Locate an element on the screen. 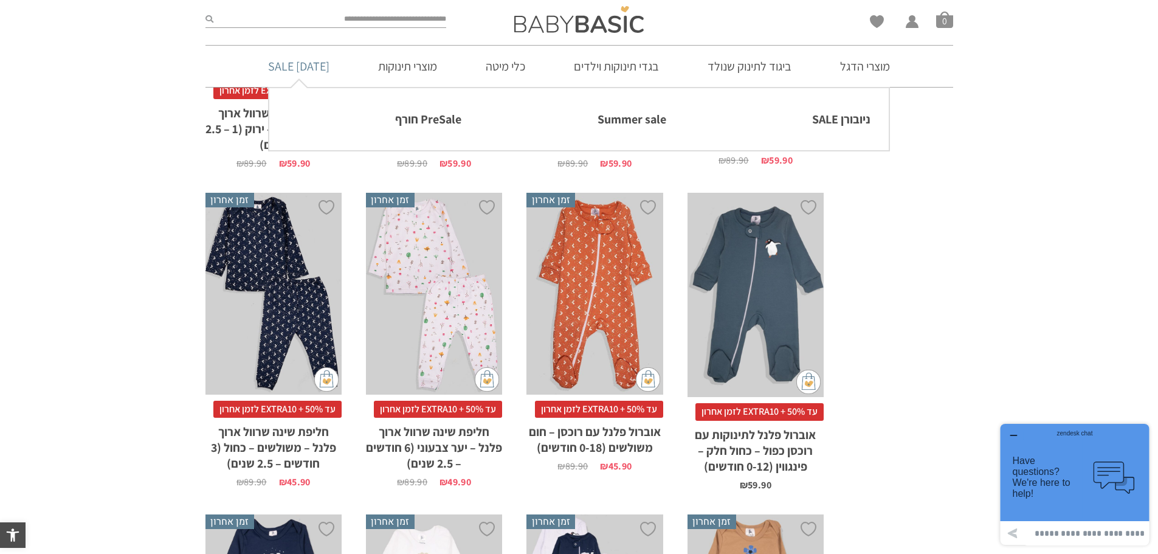  div: zendesk chat is located at coordinates (79, 13).